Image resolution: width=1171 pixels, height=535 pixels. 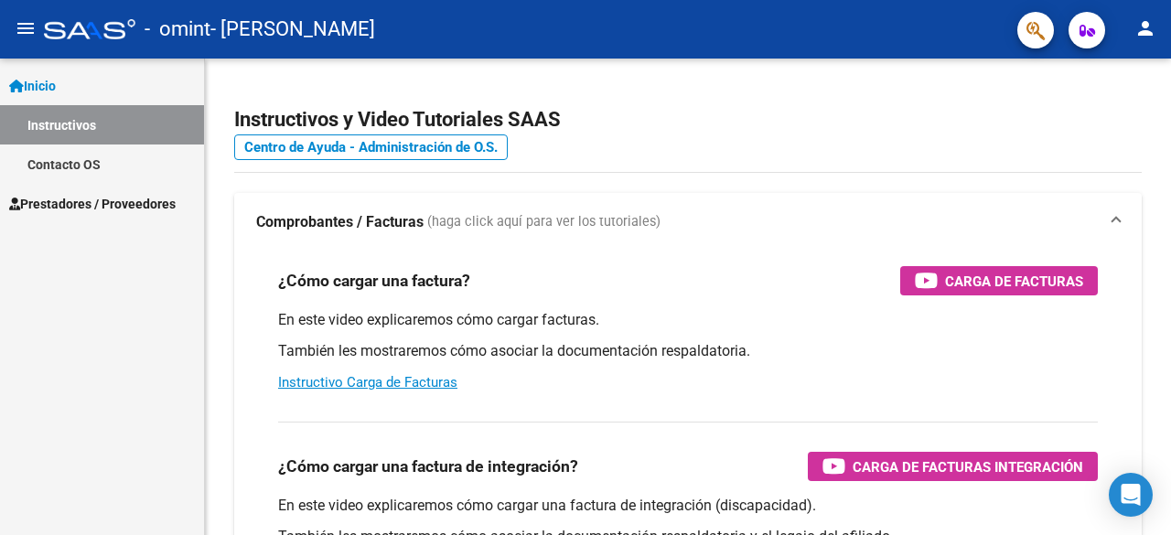 What do you see at coordinates (952, 467) in the screenshot?
I see `button: Carga de Facturas Integración` at bounding box center [952, 467].